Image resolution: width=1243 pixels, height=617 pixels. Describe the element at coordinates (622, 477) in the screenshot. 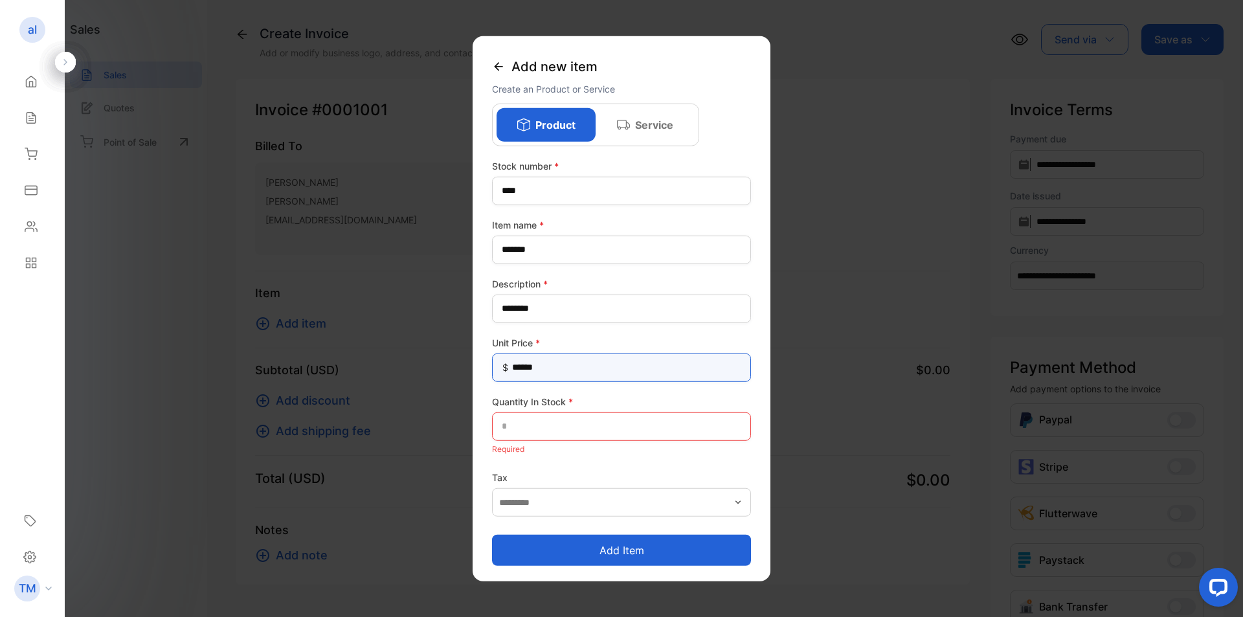

I see `label: Tax` at that location.